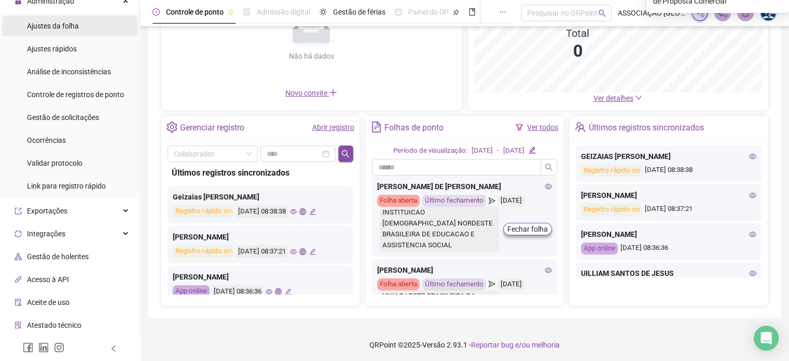 The image size is (789, 361). What do you see at coordinates (18, 211) in the screenshot?
I see `span: export` at bounding box center [18, 211].